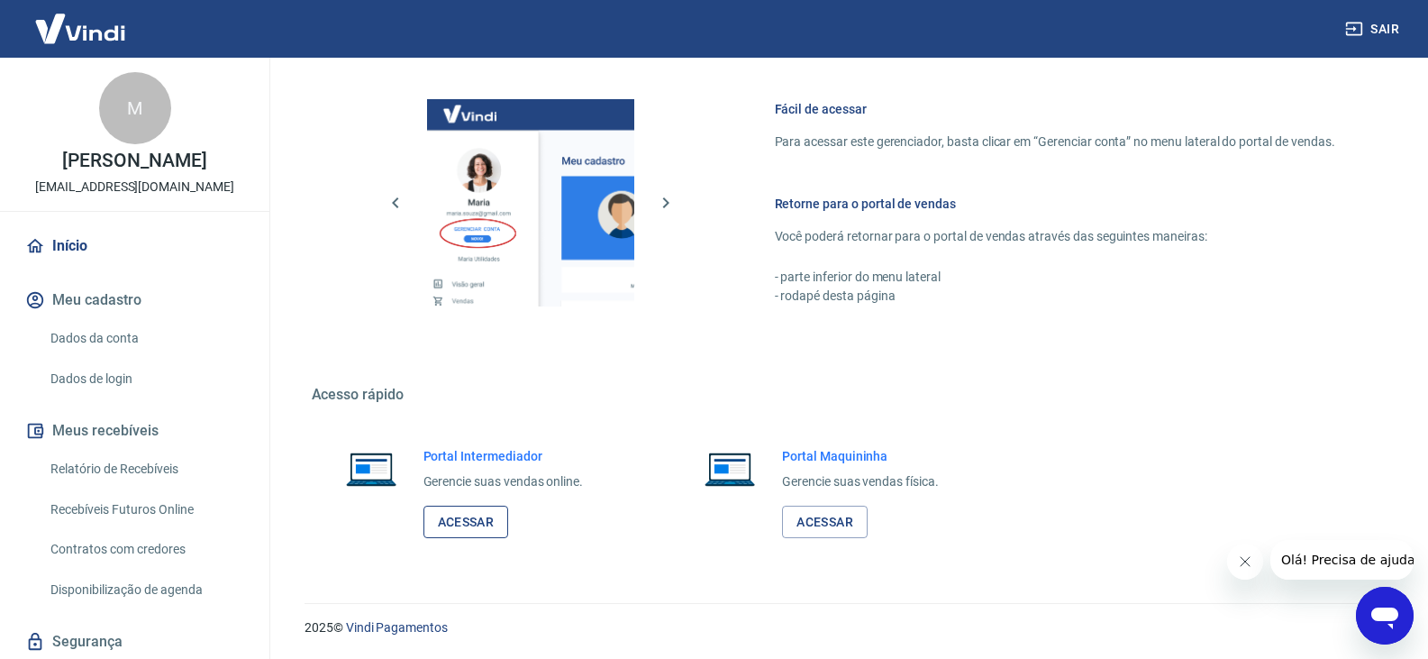 The width and height of the screenshot is (1428, 659). Describe the element at coordinates (145, 509) in the screenshot. I see `a: Recebíveis Futuros Online` at that location.